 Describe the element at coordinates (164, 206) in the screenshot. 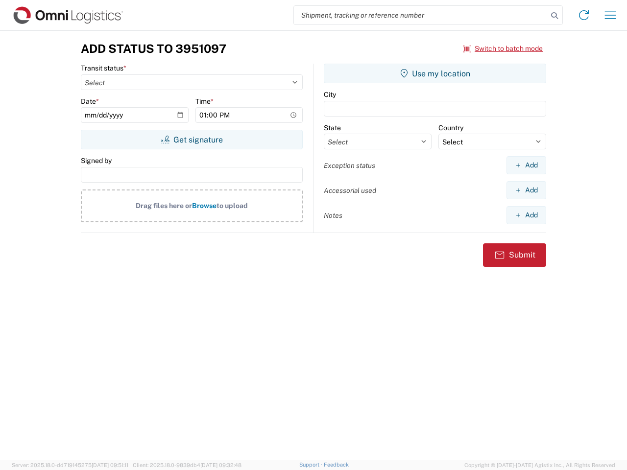

I see `span: Drag files here or` at that location.